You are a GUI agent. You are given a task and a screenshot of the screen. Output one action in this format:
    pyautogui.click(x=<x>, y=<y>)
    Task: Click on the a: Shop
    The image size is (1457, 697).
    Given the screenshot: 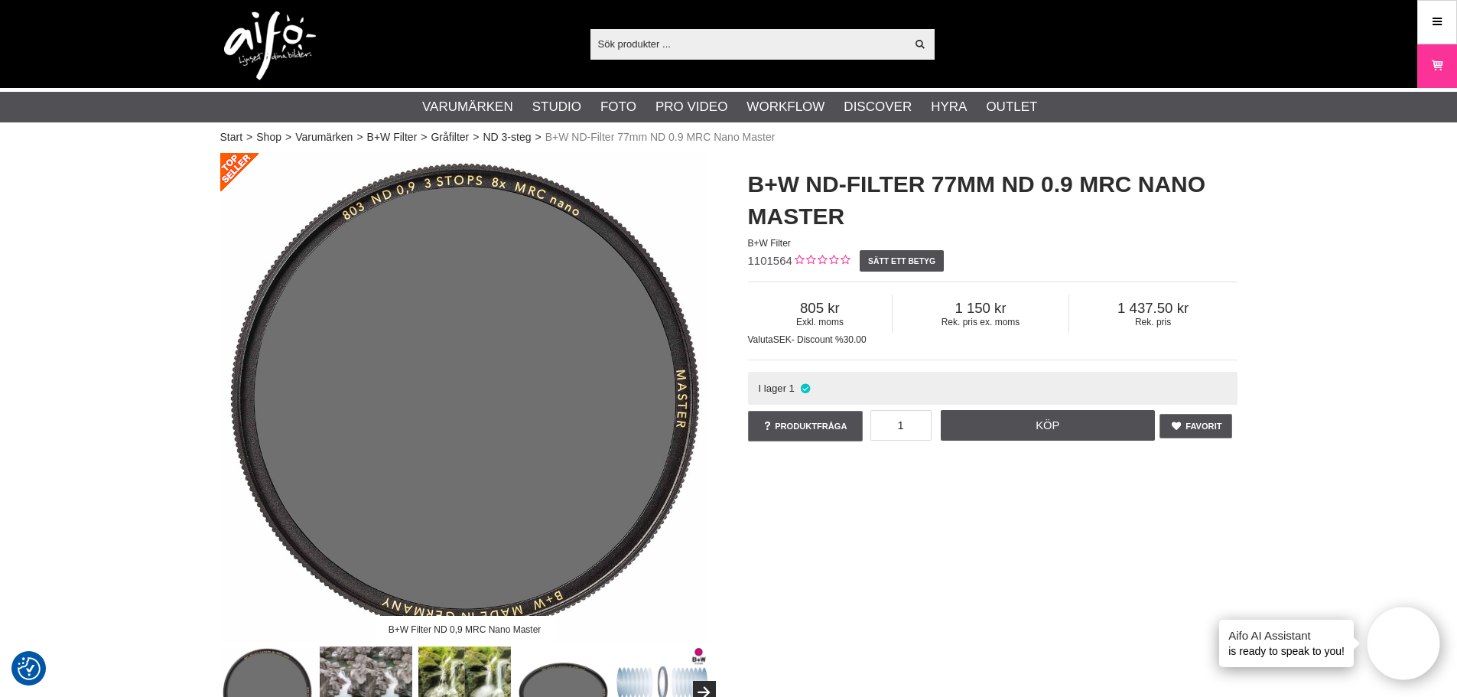 What is the action you would take?
    pyautogui.click(x=268, y=137)
    